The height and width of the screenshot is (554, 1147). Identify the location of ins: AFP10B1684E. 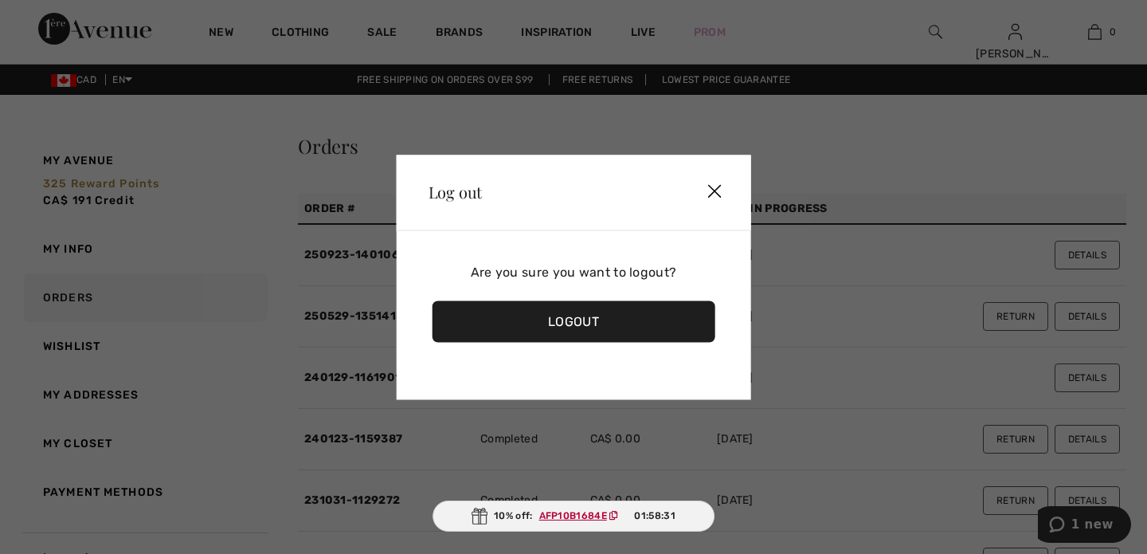
(573, 515).